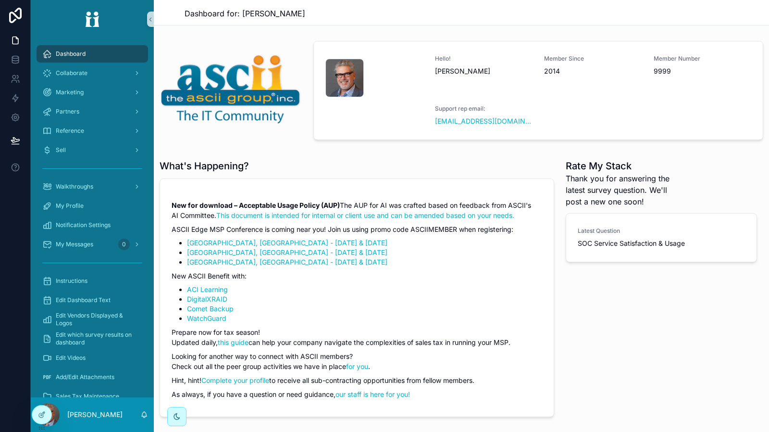  What do you see at coordinates (357, 337) in the screenshot?
I see `p: Prepare now for tax season! Updated daily, can help your company navigate the complexities of sal...` at bounding box center [357, 337].